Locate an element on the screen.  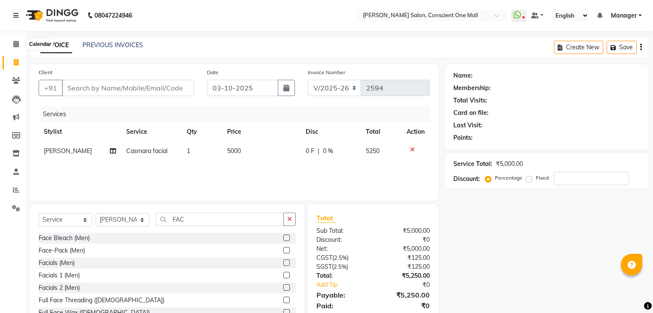
div: Face Bleach (Men) is located at coordinates (64, 238).